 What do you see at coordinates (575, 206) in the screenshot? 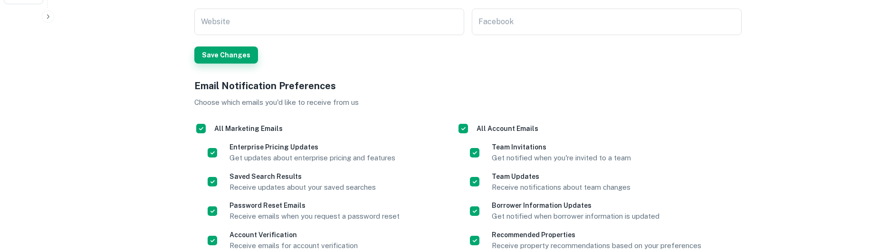
I see `h6: Borrower Information Updates` at bounding box center [575, 206].